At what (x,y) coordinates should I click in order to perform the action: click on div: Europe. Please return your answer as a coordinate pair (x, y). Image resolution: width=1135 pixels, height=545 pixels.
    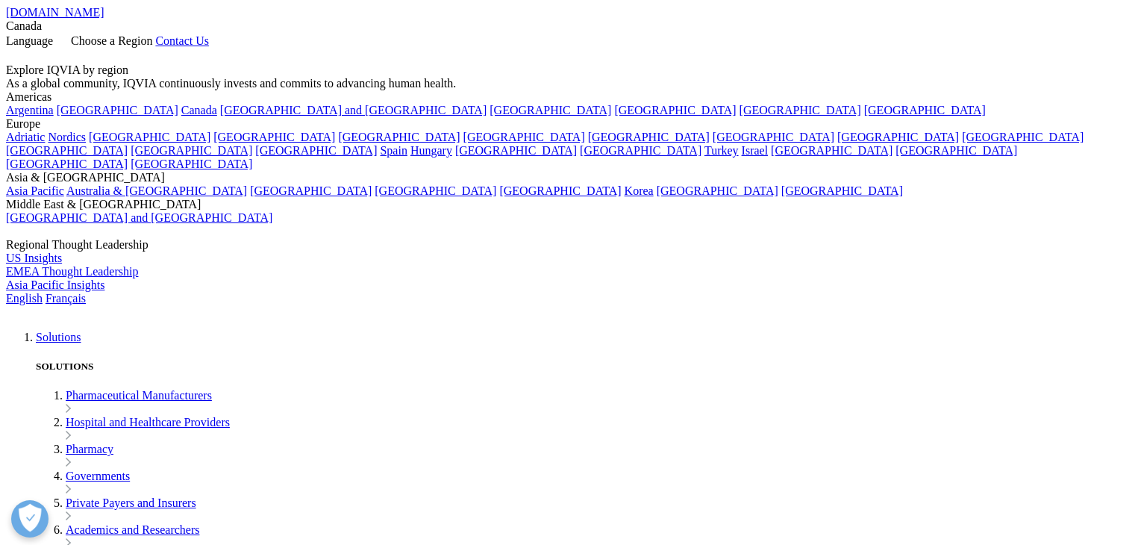
    Looking at the image, I should click on (567, 124).